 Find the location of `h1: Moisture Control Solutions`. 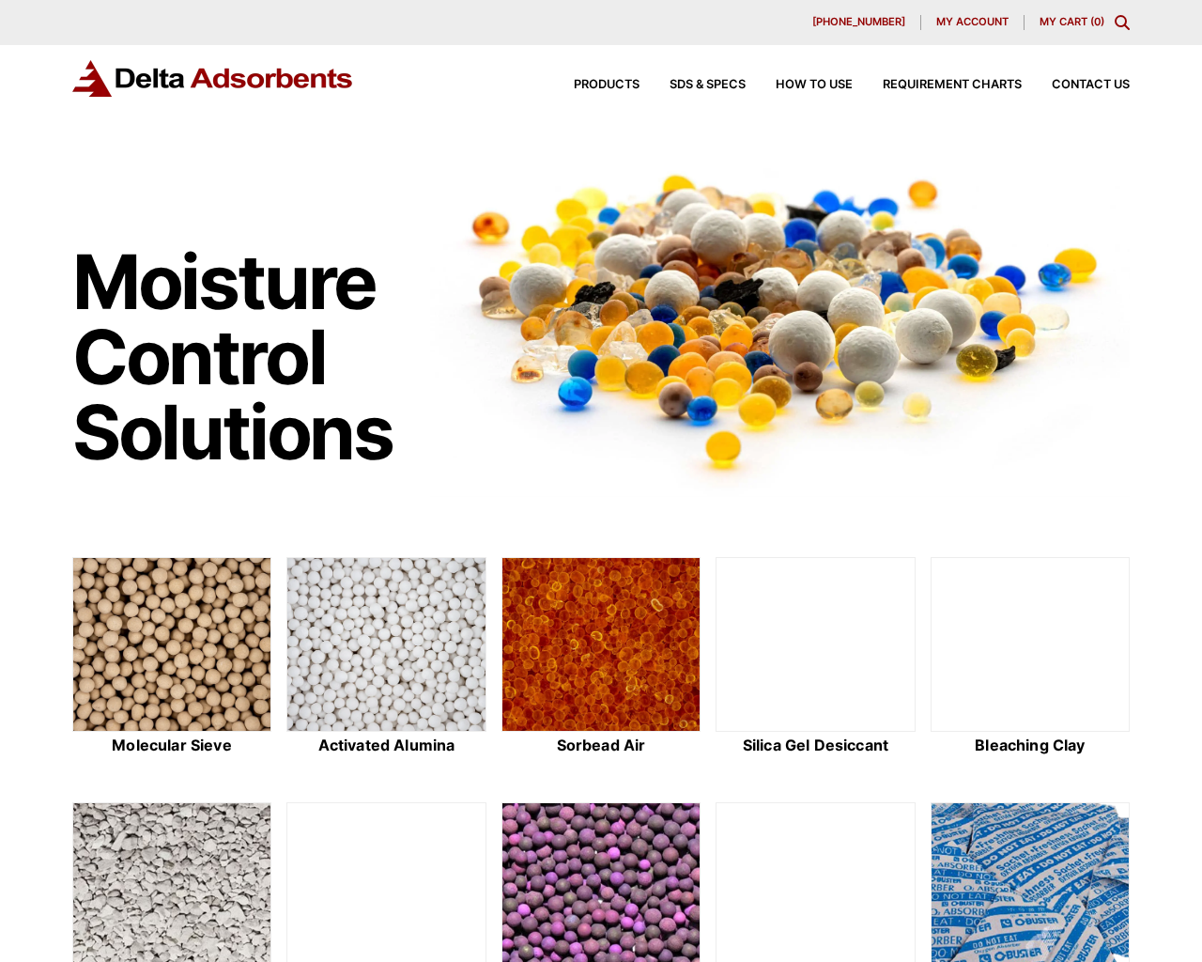

h1: Moisture Control Solutions is located at coordinates (242, 357).